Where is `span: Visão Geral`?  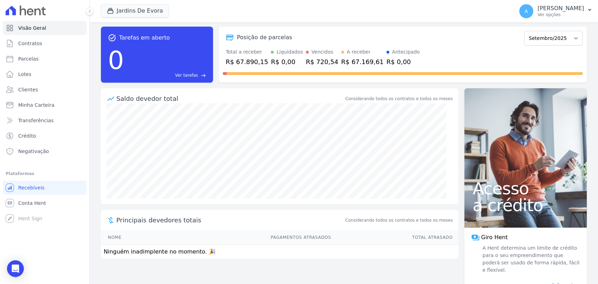 span: Visão Geral is located at coordinates (32, 28).